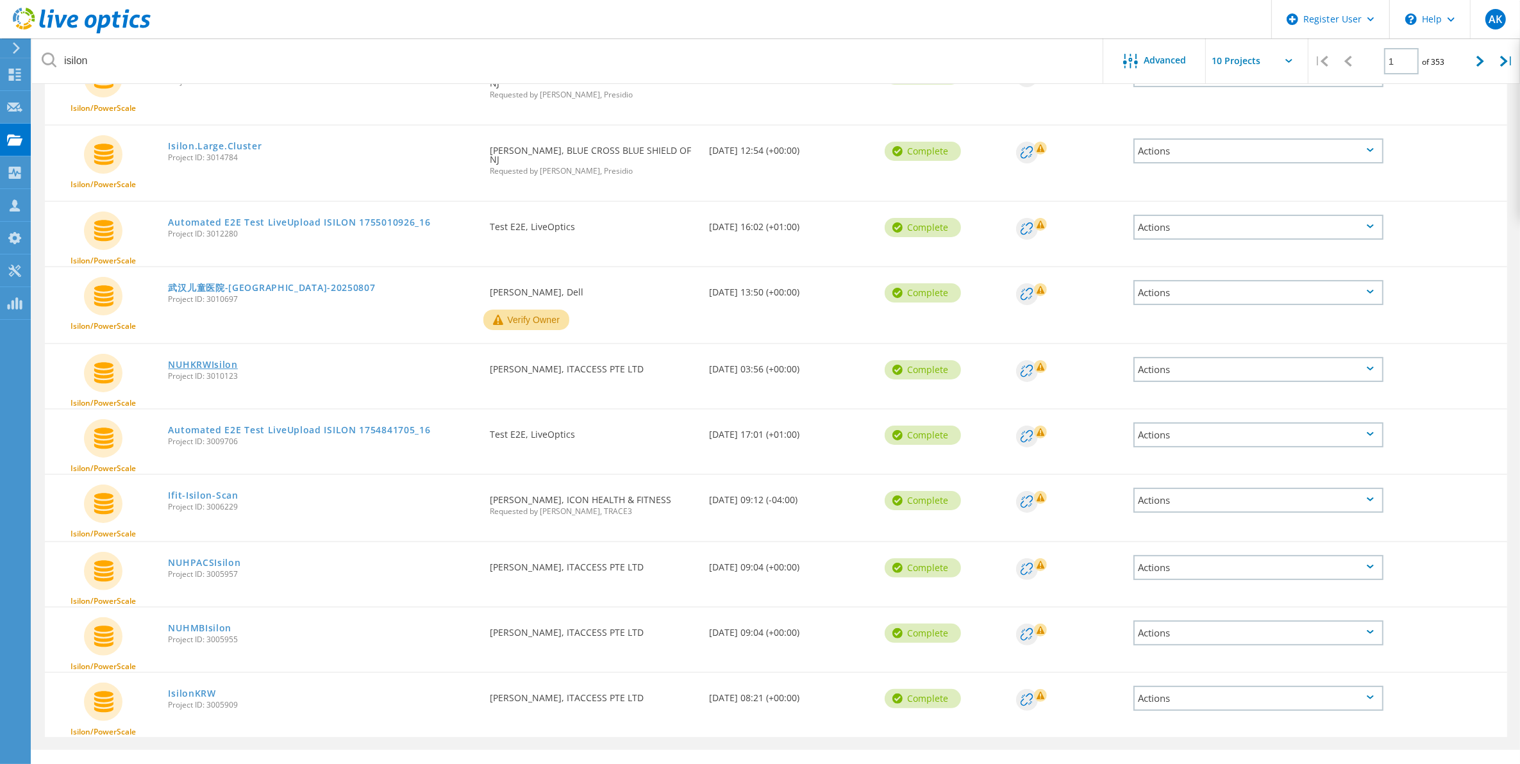 The image size is (1520, 764). What do you see at coordinates (1411, 19) in the screenshot?
I see `svg: \n` at bounding box center [1411, 19].